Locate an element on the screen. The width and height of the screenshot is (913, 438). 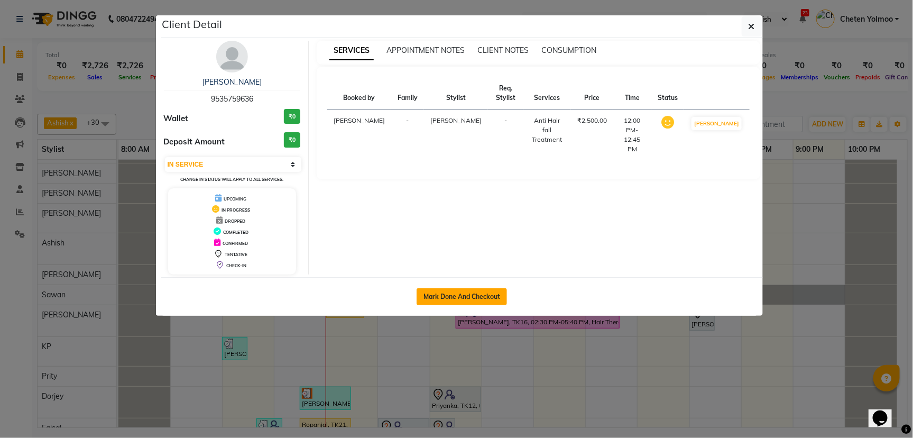
span: Deposit Amount is located at coordinates (195, 142).